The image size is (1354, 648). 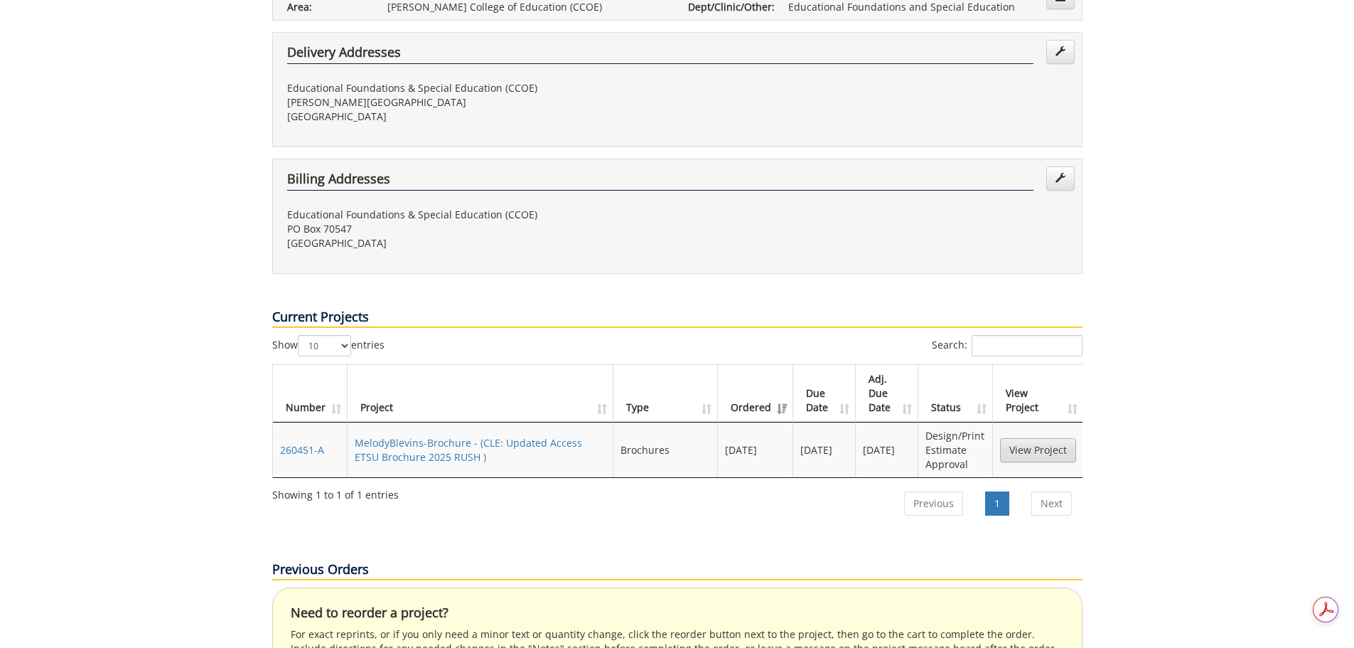 I want to click on h4: Need to reorder a project?, so click(x=677, y=613).